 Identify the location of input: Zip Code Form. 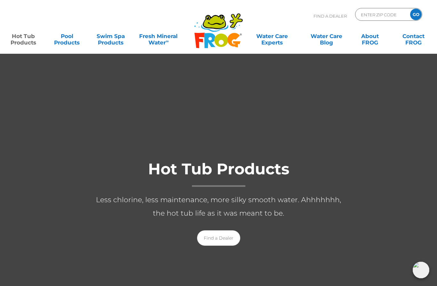
(382, 14).